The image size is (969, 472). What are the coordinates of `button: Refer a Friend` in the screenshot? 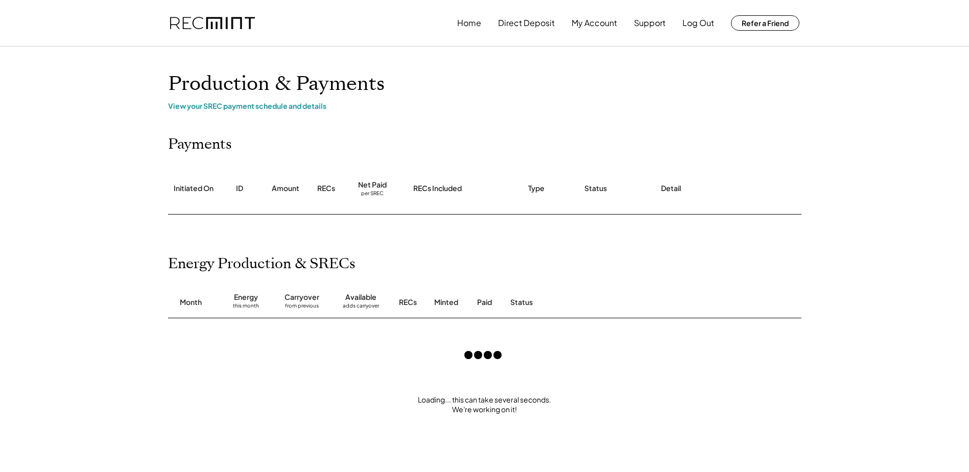 It's located at (765, 23).